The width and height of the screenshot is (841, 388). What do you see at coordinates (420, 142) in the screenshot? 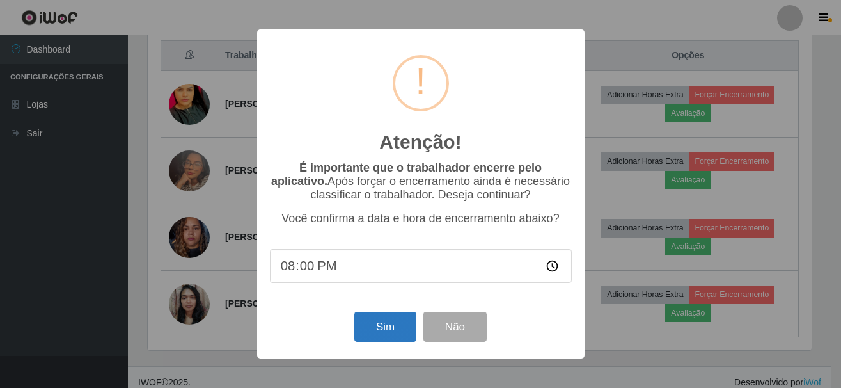
I see `h2: Atenção!` at bounding box center [420, 142].